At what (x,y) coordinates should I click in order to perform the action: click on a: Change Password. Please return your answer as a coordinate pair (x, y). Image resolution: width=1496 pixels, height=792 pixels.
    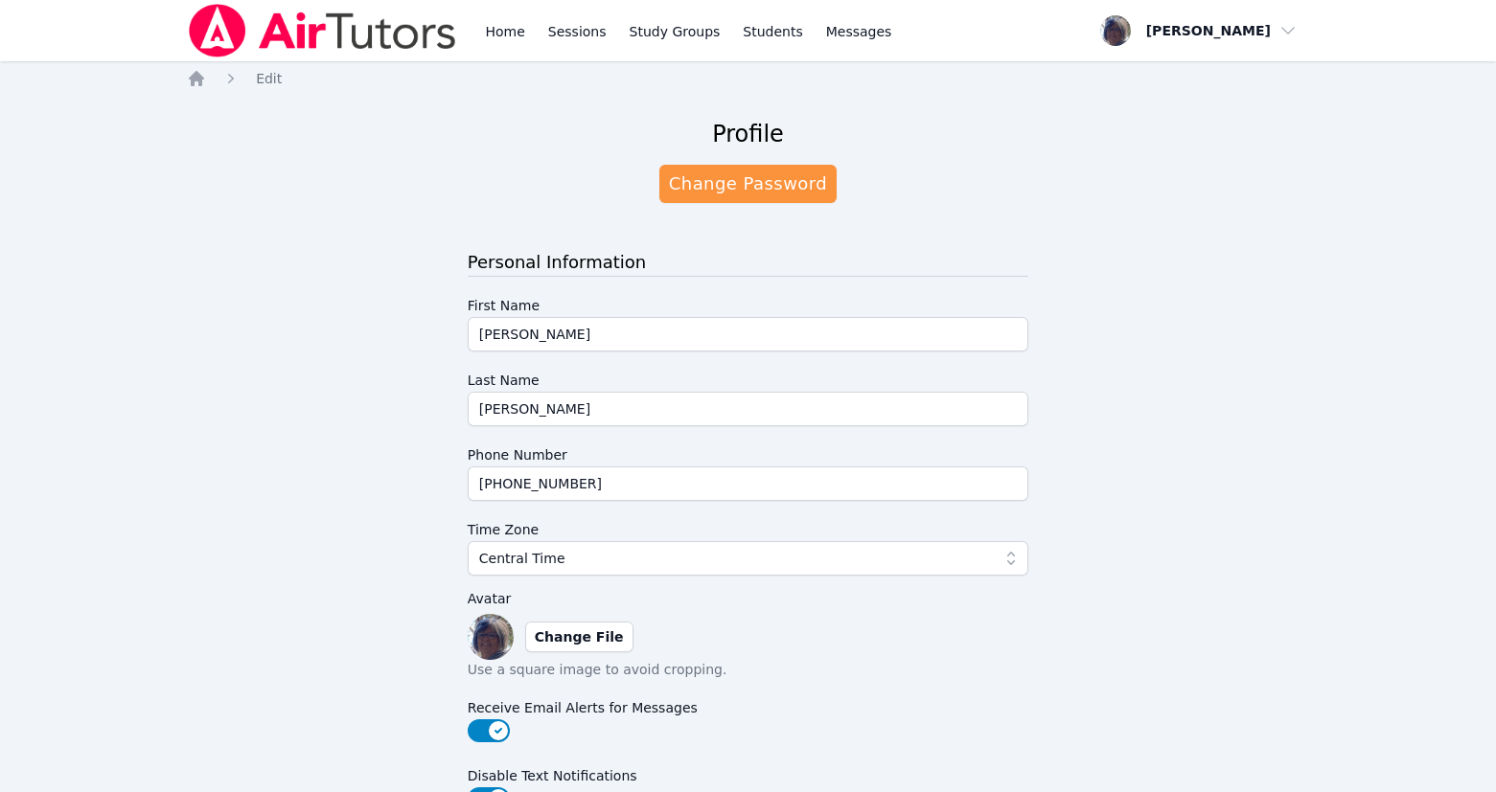
    Looking at the image, I should click on (747, 184).